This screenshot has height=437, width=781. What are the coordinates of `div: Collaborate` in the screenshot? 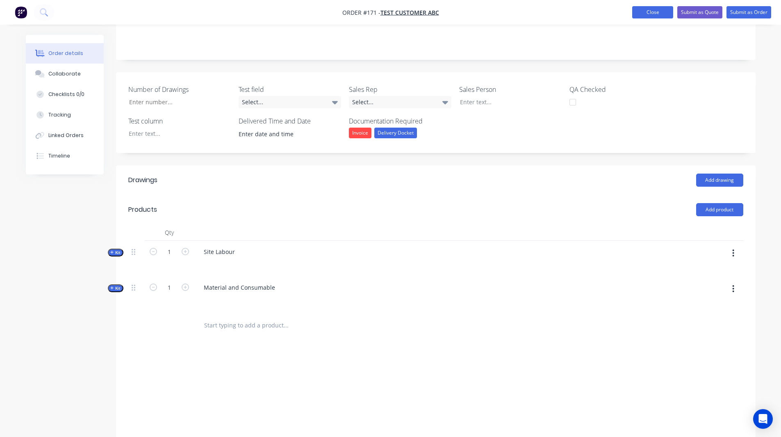 It's located at (64, 74).